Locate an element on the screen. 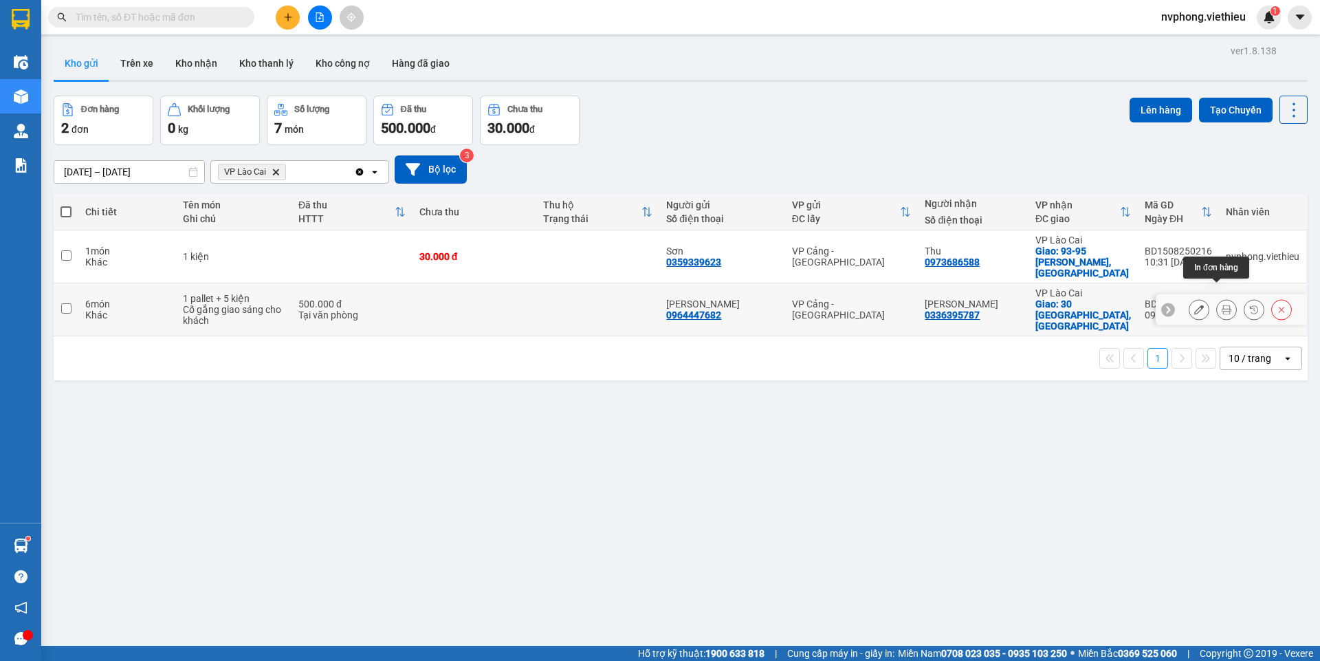  div: Đơn hàng is located at coordinates (100, 109).